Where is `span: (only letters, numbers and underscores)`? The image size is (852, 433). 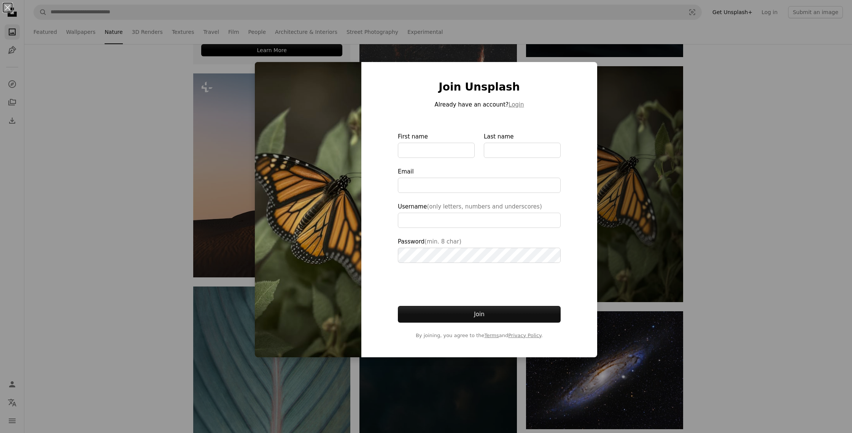 span: (only letters, numbers and underscores) is located at coordinates (484, 207).